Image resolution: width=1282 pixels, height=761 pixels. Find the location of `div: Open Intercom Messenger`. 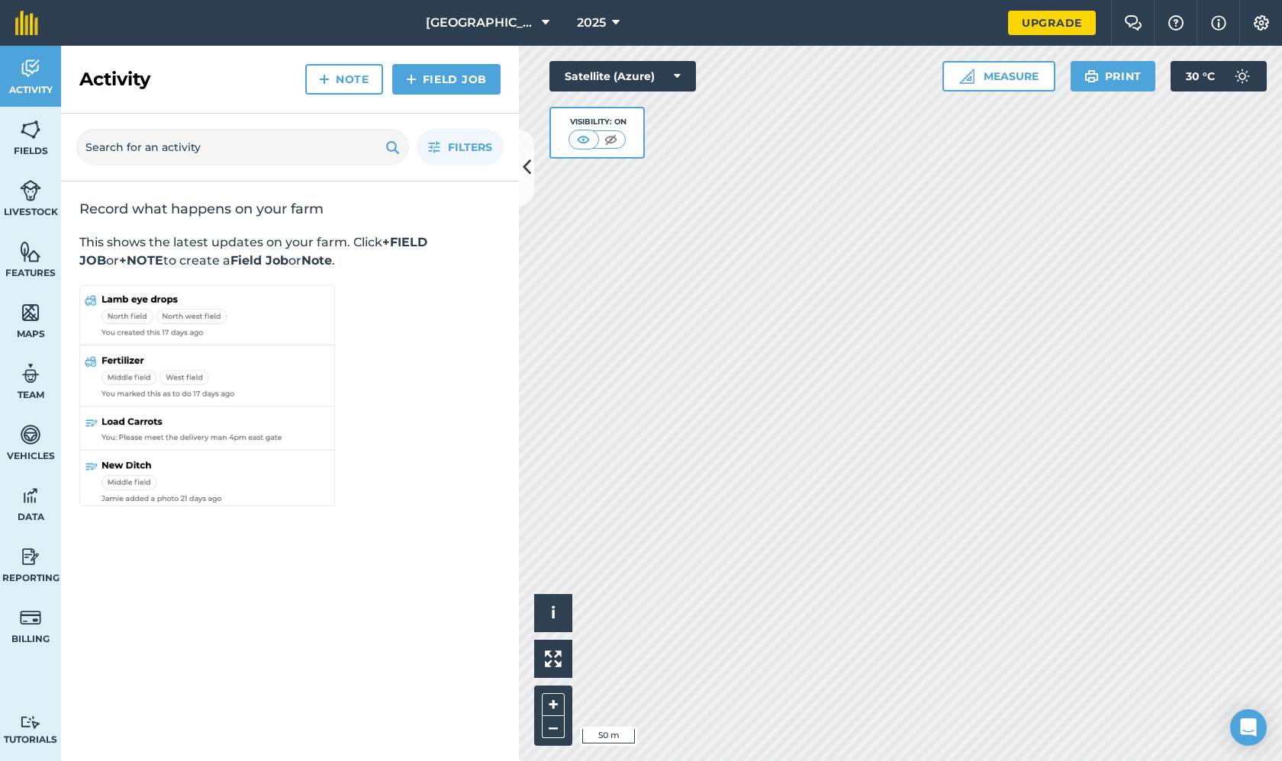

div: Open Intercom Messenger is located at coordinates (1248, 728).